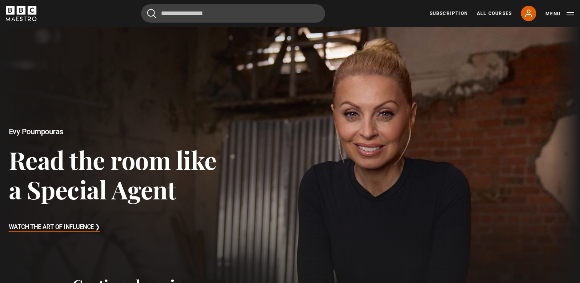 The height and width of the screenshot is (283, 580). Describe the element at coordinates (233, 13) in the screenshot. I see `input: Search` at that location.